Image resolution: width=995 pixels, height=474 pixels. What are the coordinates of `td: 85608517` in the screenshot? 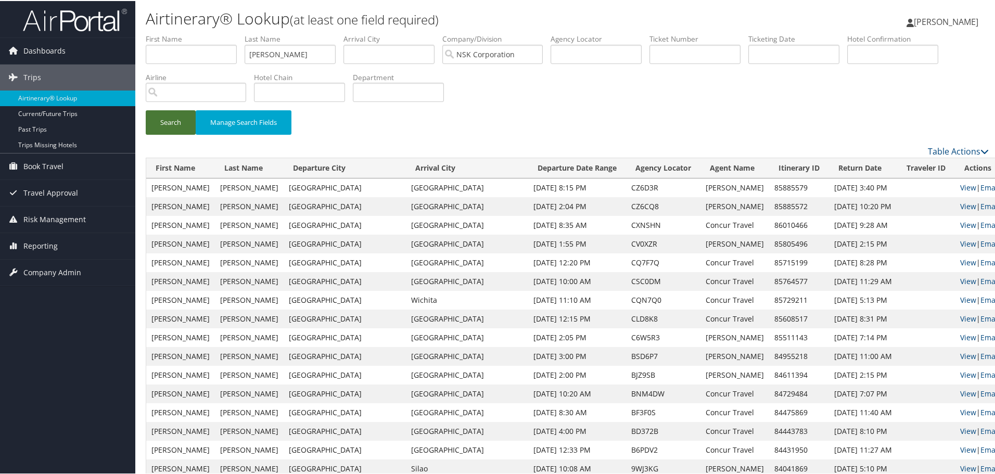 It's located at (799, 318).